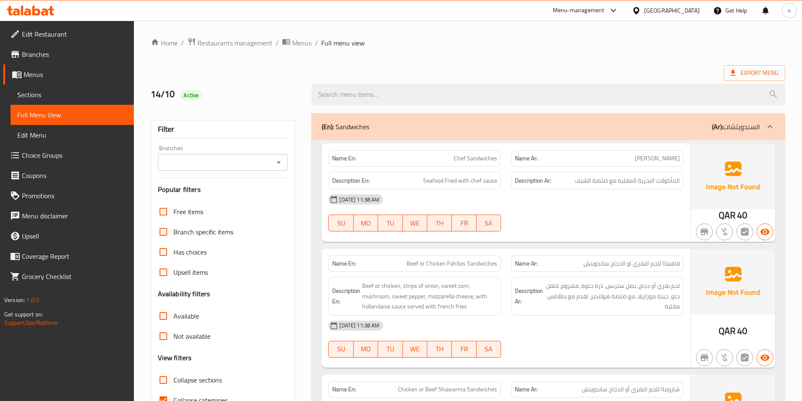 The width and height of the screenshot is (802, 401). What do you see at coordinates (612, 296) in the screenshot?
I see `span: لحم بقري أو دجاج، بصل ستربس، ذرة حلوة، مشروم، فلفل حلو، جبنة موزاريلا، مع صلصة هولنديز، تقدم مع ب...` at bounding box center [612, 296].